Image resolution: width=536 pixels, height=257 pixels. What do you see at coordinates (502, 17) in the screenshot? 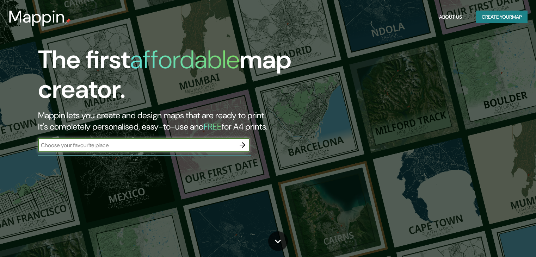
I see `button: Create yourmap` at bounding box center [502, 17].